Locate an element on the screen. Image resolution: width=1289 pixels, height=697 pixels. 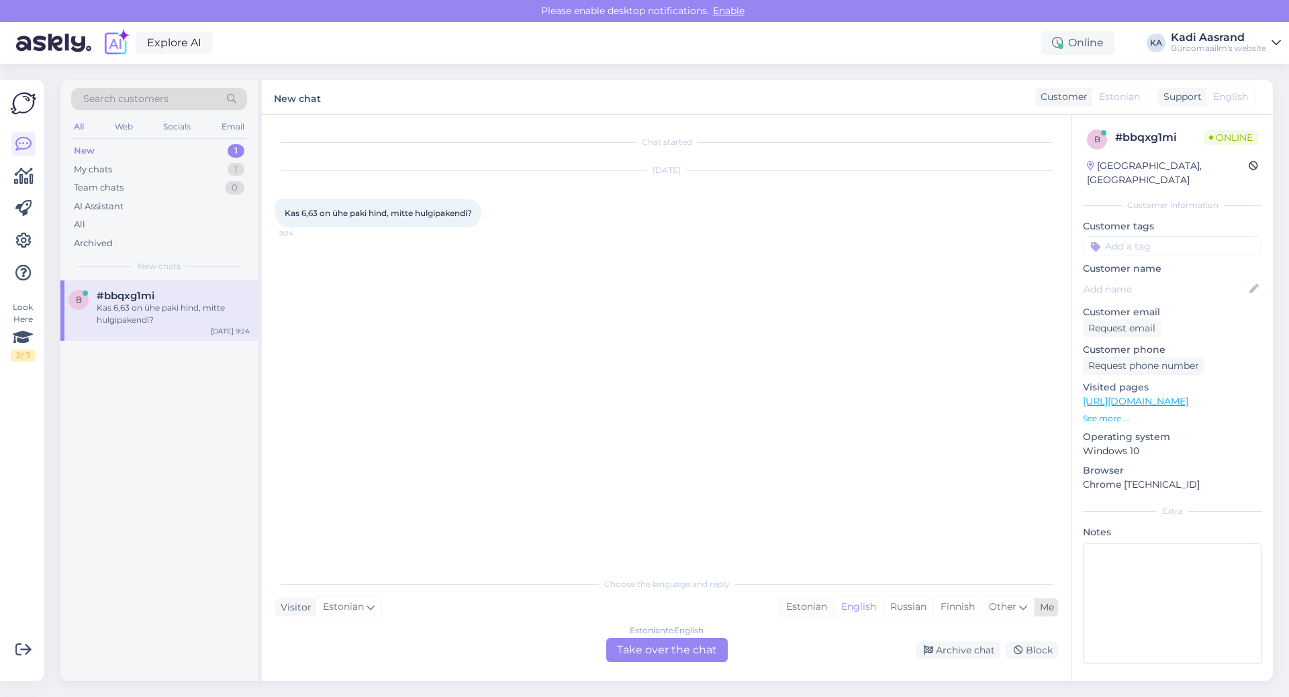
p: Operating system is located at coordinates (1172, 437).